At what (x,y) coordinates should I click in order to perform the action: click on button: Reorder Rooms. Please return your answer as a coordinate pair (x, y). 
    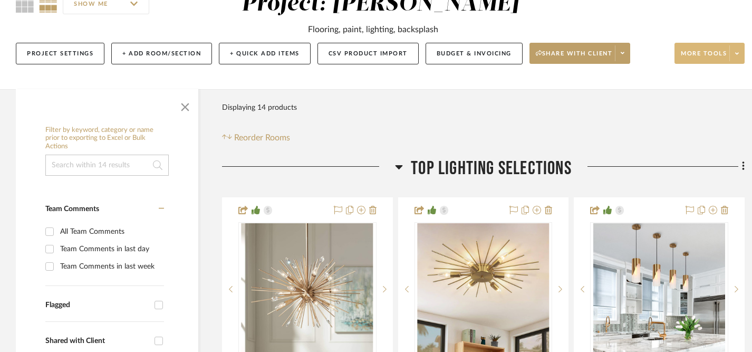
    Looking at the image, I should click on (256, 138).